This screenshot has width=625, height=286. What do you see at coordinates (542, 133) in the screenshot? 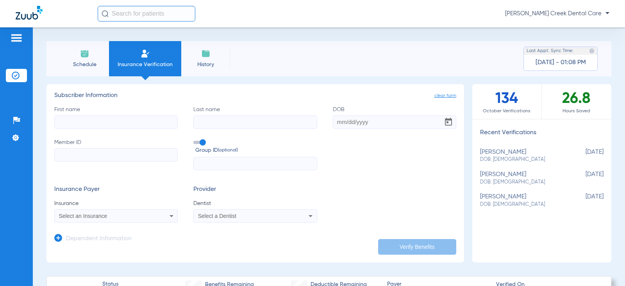
I see `h3: Recent Verifications` at bounding box center [542, 133].